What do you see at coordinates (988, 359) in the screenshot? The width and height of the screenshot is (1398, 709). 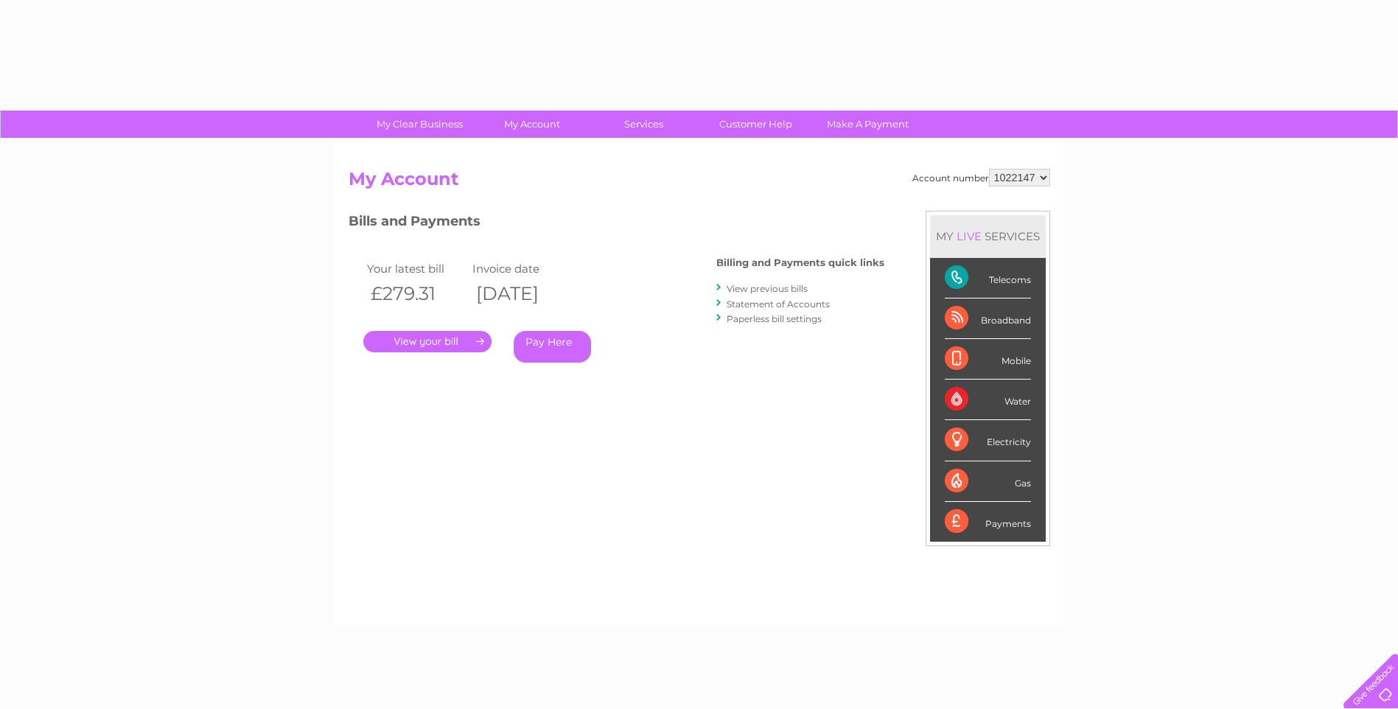 I see `div: Mobile` at bounding box center [988, 359].